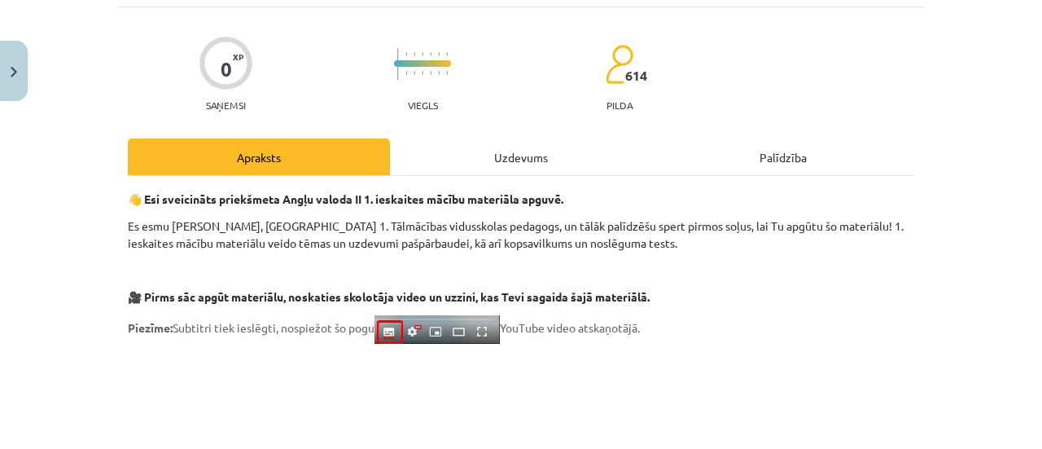  What do you see at coordinates (783, 156) in the screenshot?
I see `div: Palīdzība` at bounding box center [783, 156].